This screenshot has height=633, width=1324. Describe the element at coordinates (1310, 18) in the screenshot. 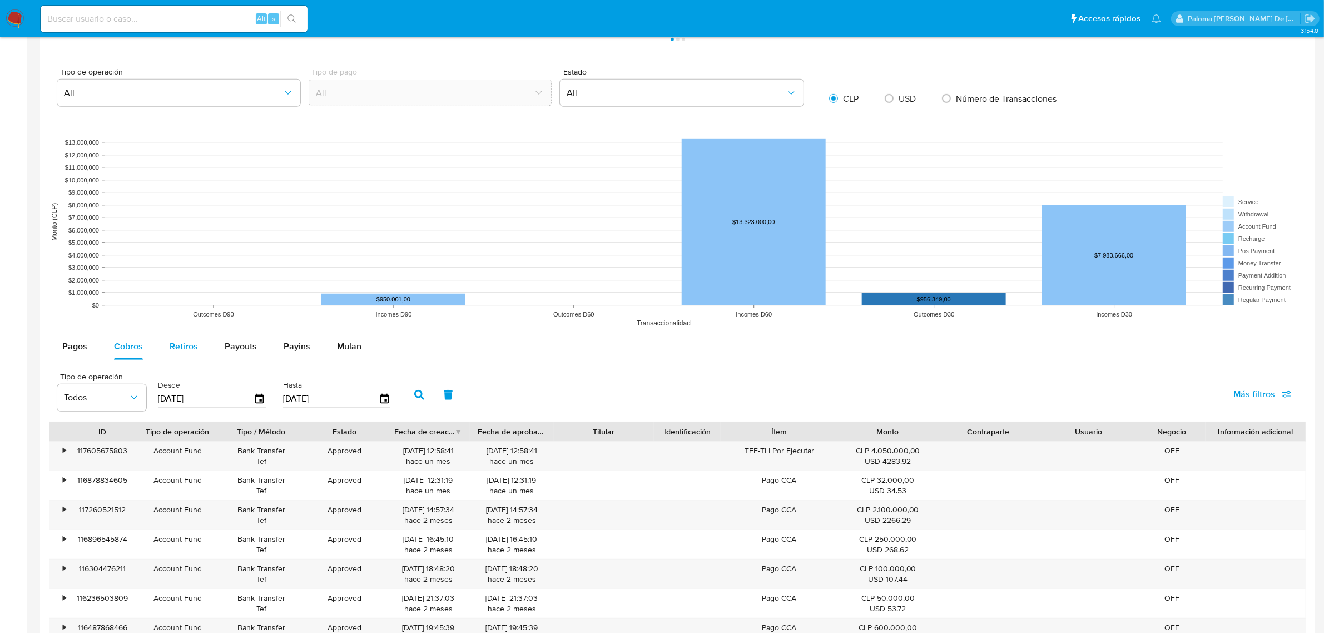

I see `a: Salir` at that location.